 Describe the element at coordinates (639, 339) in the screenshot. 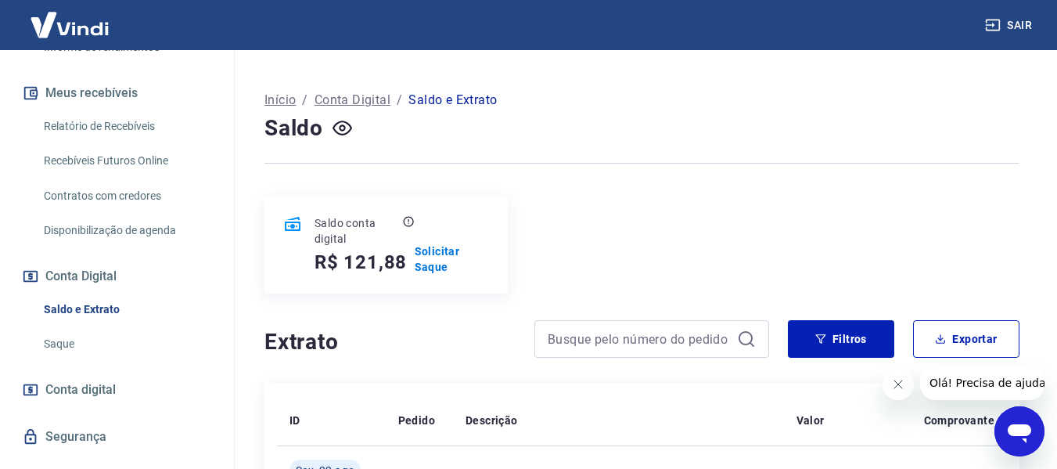

I see `input: Busque pelo número do pedido` at that location.